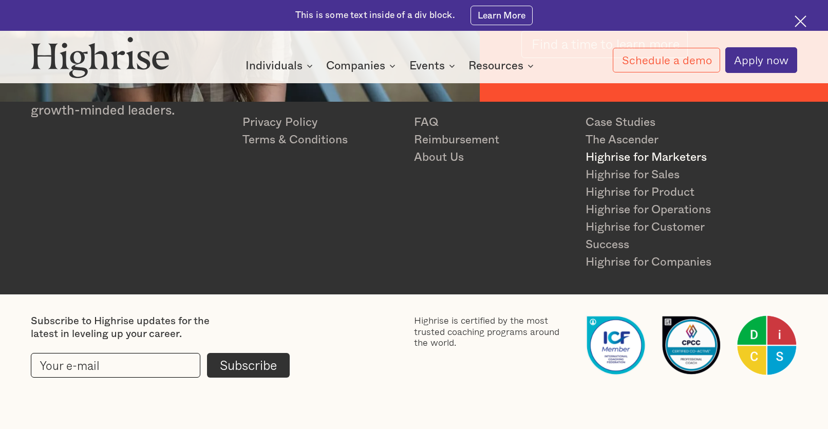 The height and width of the screenshot is (429, 828). I want to click on a: Case Studies, so click(664, 122).